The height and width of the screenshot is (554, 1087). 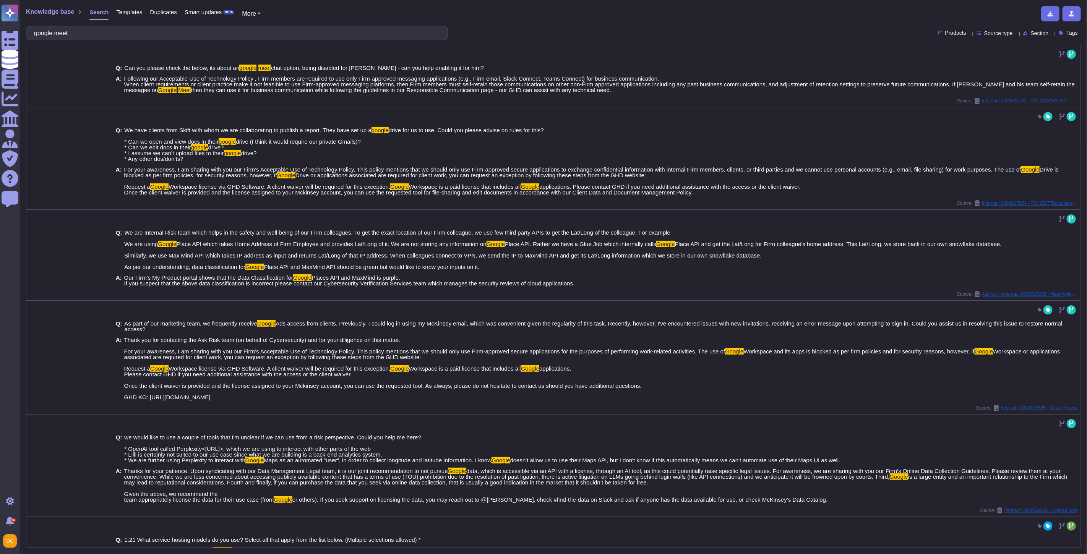 I want to click on span: Thank you for contacting the Ask Risk team (on behalf of Cybersecurity) and for your diligence on..., so click(x=425, y=345).